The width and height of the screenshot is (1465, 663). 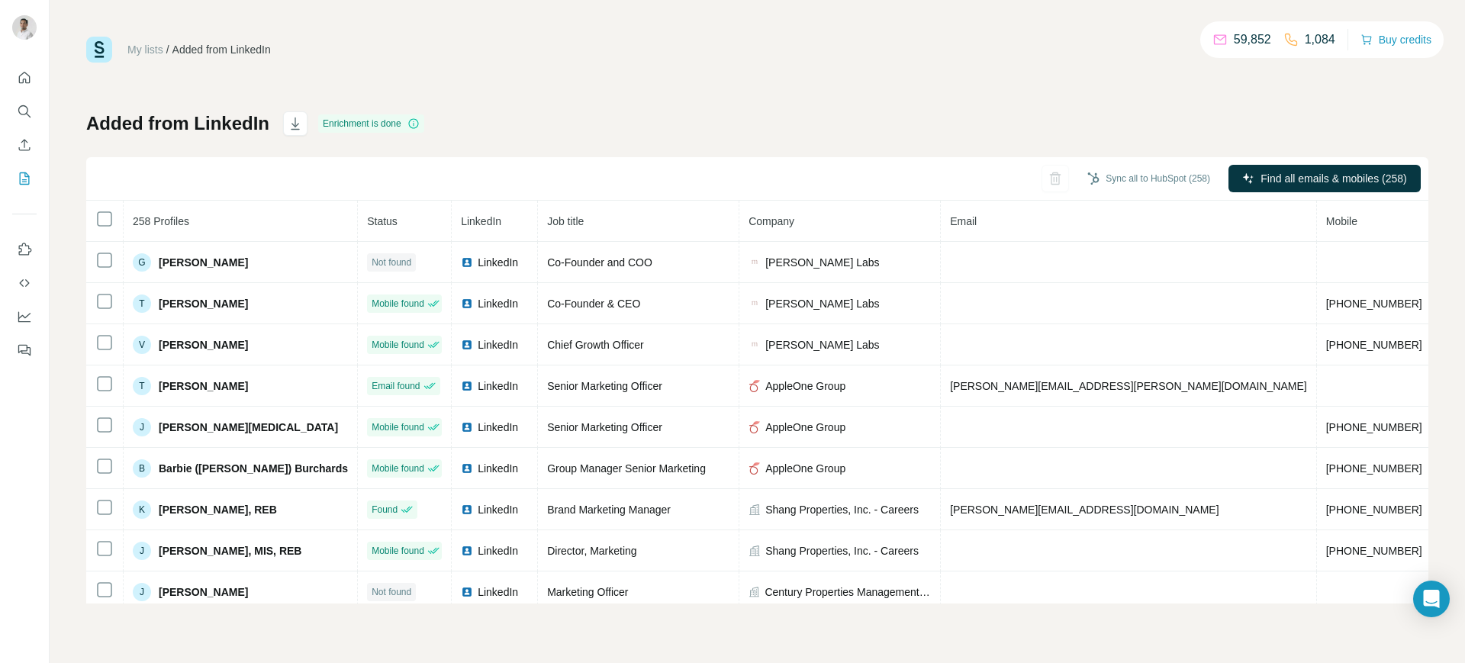 I want to click on span: Status, so click(x=382, y=221).